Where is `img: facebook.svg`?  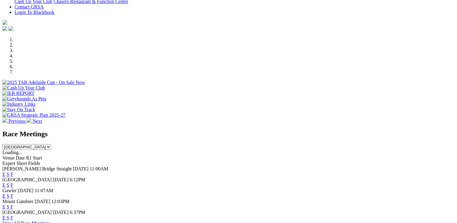
img: facebook.svg is located at coordinates (5, 28).